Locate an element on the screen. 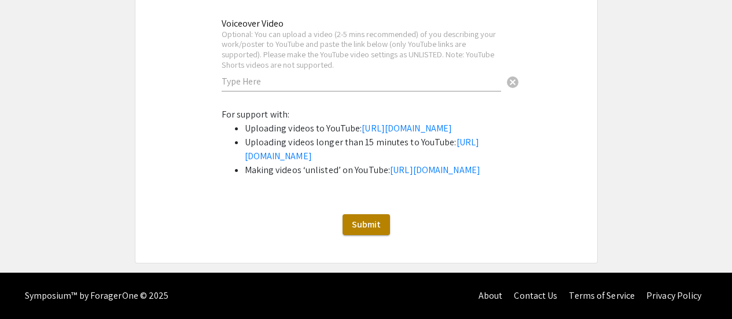  div: Optional: You can upload a video (2-5 mins recommended) of you describing your work/poster to You... is located at coordinates (361, 49).